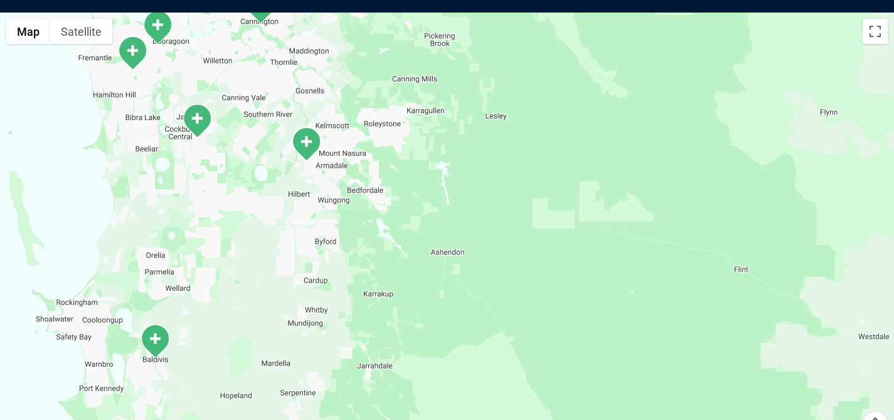  Describe the element at coordinates (197, 121) in the screenshot. I see `div: Cockburn` at that location.